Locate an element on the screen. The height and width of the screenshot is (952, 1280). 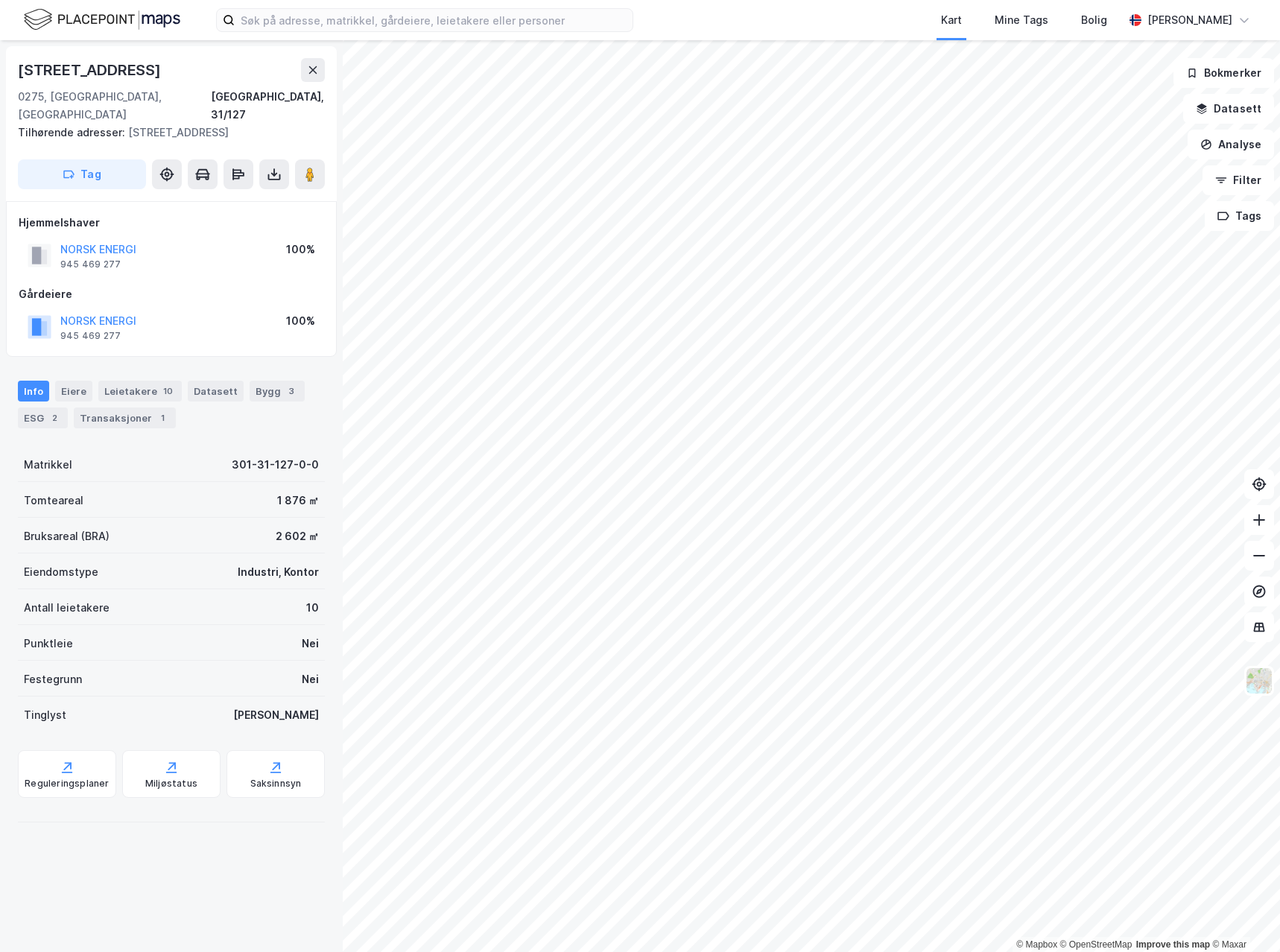
div: Kart is located at coordinates (951, 20).